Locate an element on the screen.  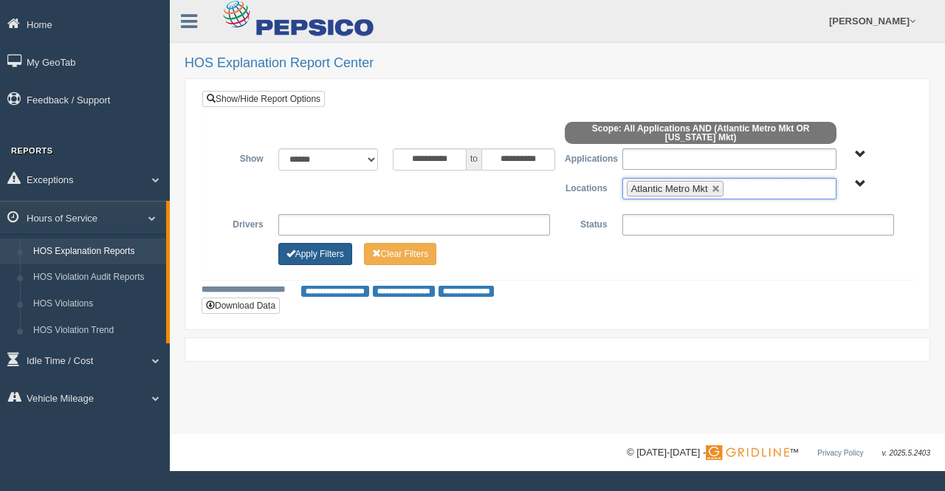
label: Status is located at coordinates (586, 223).